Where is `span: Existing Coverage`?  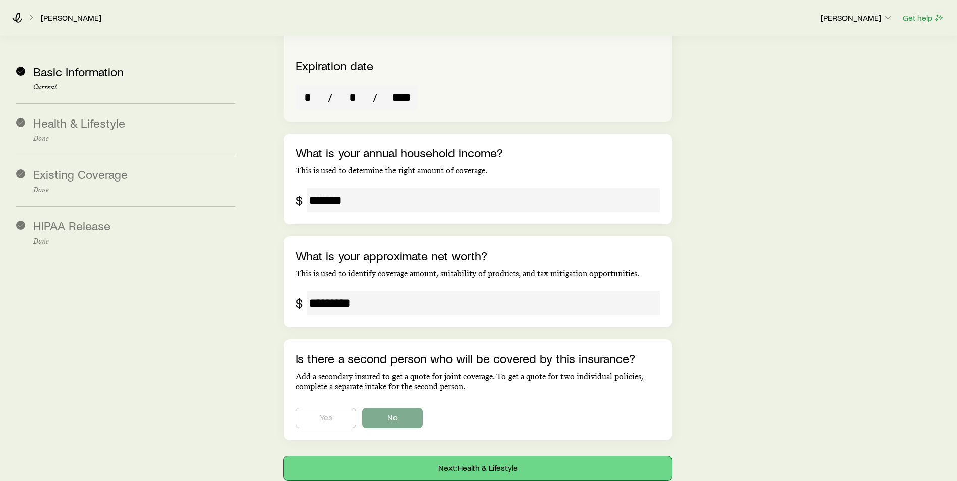
span: Existing Coverage is located at coordinates (80, 174).